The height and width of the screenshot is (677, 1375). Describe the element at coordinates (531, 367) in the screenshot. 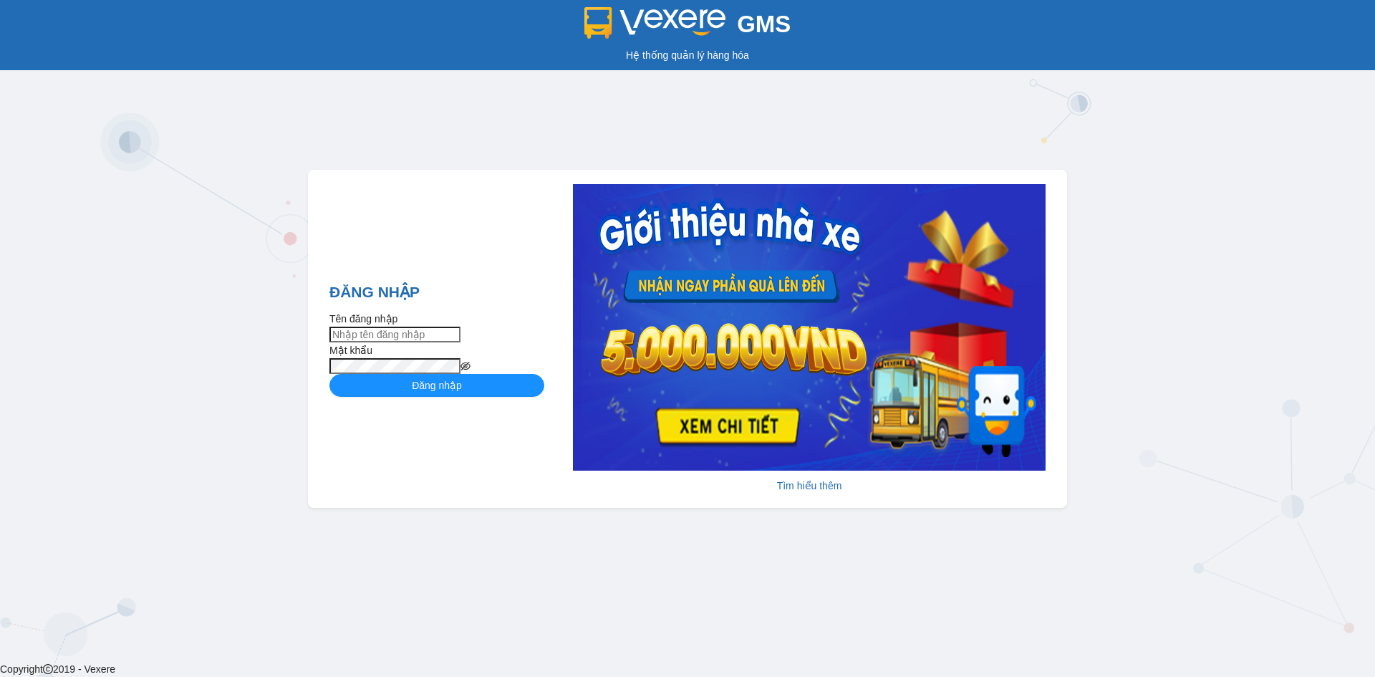

I see `span: eye-invisible` at that location.